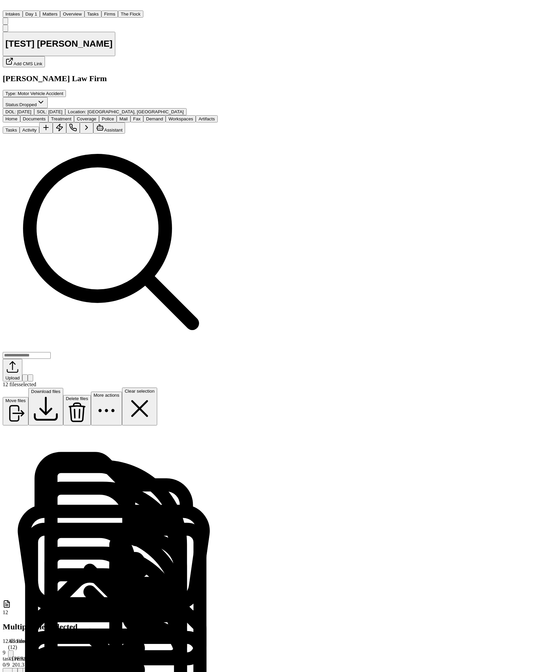  What do you see at coordinates (13, 14) in the screenshot?
I see `a: Intakes` at bounding box center [13, 14].